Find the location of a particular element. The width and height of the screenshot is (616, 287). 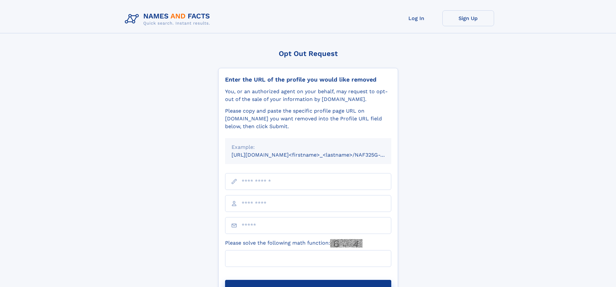

div: Opt Out Request is located at coordinates (308, 53).